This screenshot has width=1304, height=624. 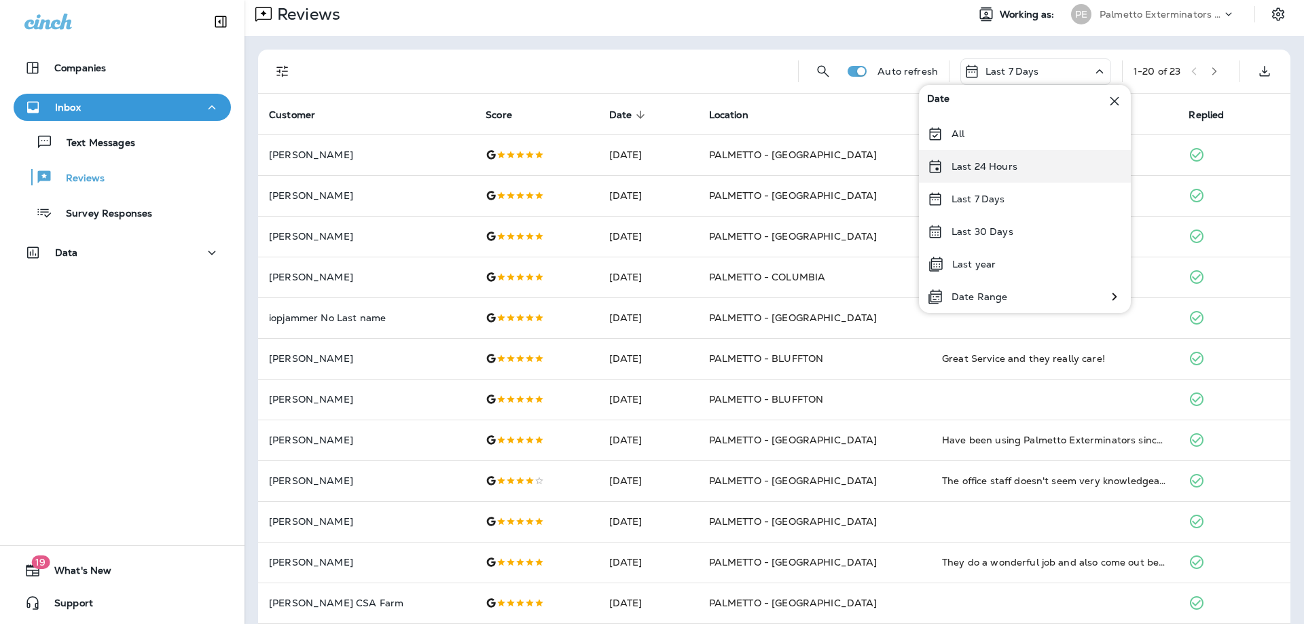 What do you see at coordinates (1054, 481) in the screenshot?
I see `div: The office staff doesn't seem very knowledgeable on scheduling or on bill collecting. They won't ...` at bounding box center [1054, 481].